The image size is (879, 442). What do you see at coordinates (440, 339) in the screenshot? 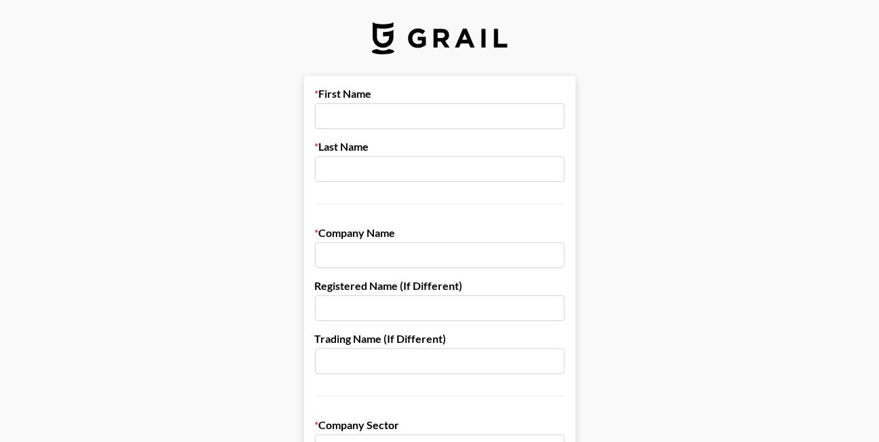
I see `label: Trading Name (If Different)` at bounding box center [440, 339].